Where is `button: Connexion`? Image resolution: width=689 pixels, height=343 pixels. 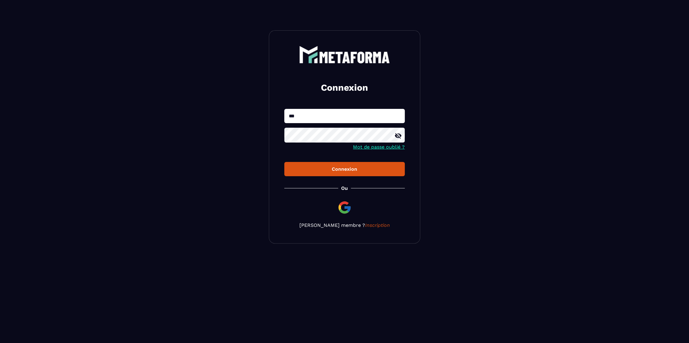
button: Connexion is located at coordinates (345, 169).